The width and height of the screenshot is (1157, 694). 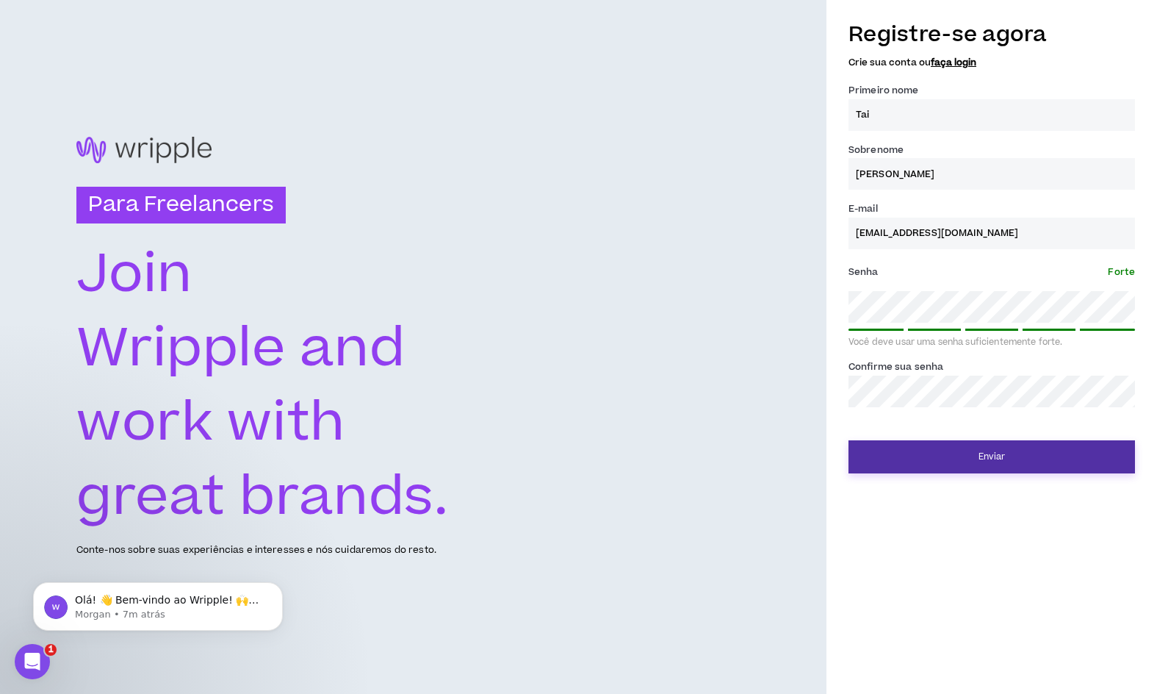 What do you see at coordinates (954, 62) in the screenshot?
I see `a: entrar` at bounding box center [954, 62].